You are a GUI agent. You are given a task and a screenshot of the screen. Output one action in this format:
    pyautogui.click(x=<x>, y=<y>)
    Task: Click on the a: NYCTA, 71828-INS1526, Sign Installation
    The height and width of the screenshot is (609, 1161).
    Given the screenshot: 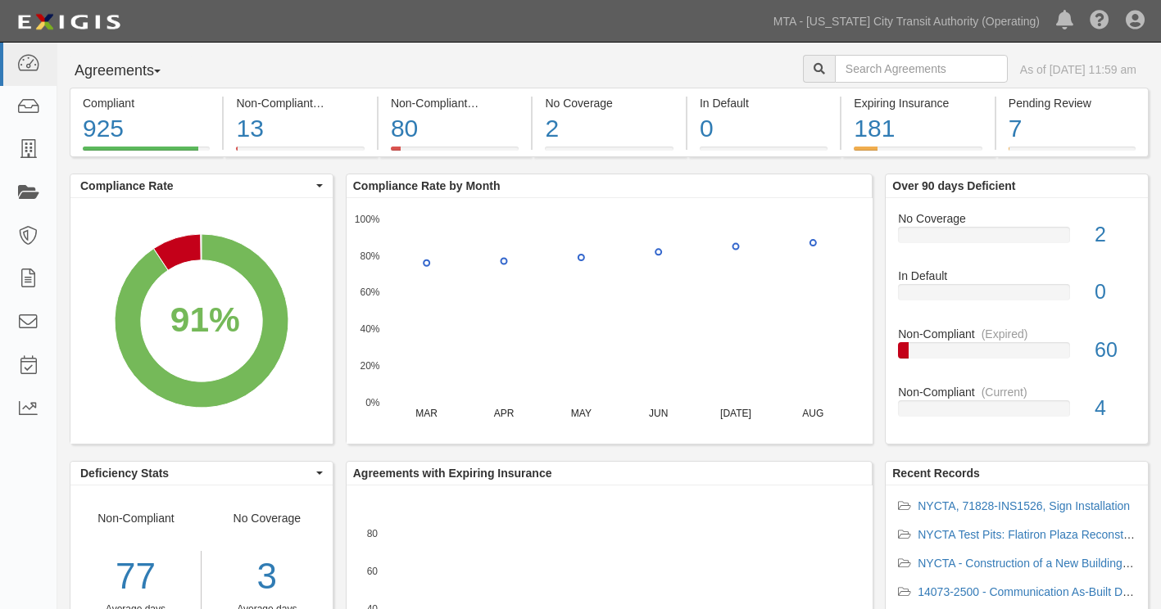 What is the action you would take?
    pyautogui.click(x=1023, y=506)
    